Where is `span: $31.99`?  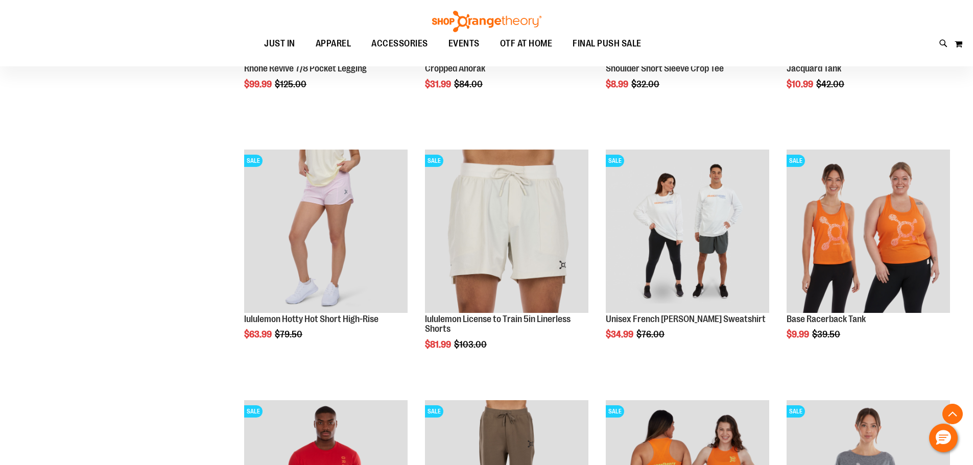
span: $31.99 is located at coordinates (439, 84).